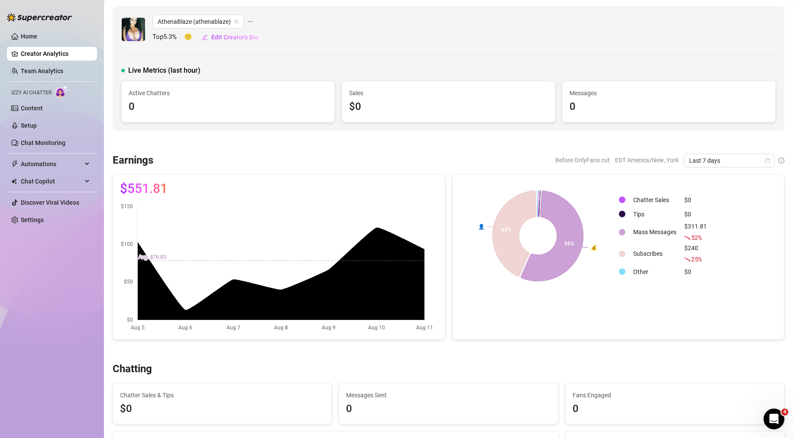 The width and height of the screenshot is (793, 438). I want to click on h3: Earnings, so click(133, 161).